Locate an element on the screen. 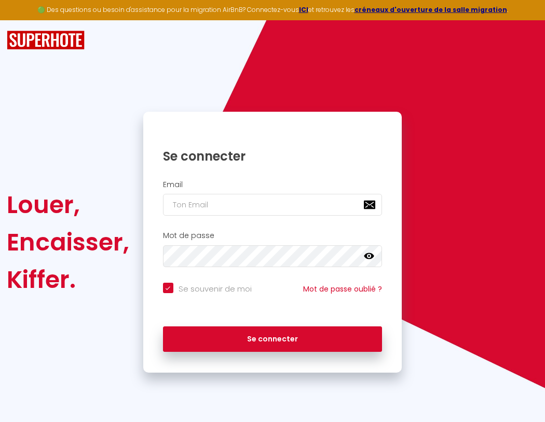 This screenshot has height=422, width=545. img: SuperHote logo is located at coordinates (46, 40).